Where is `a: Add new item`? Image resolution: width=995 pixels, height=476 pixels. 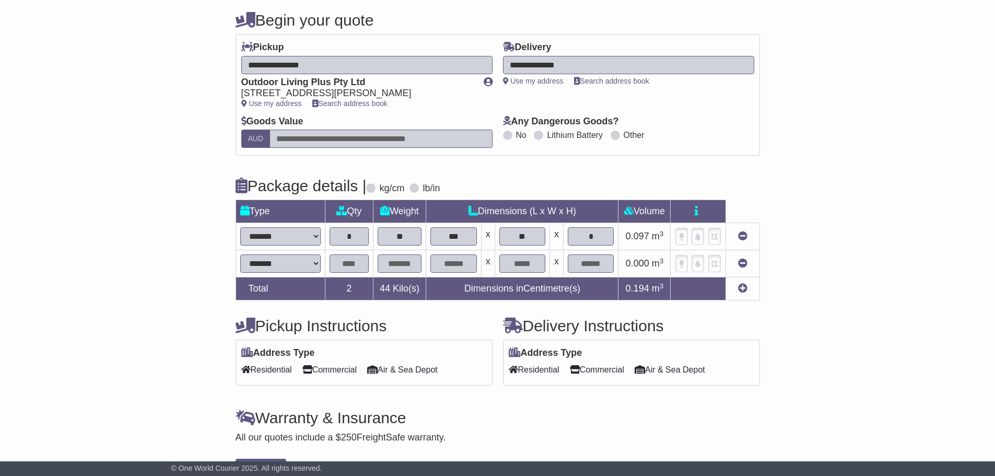 a: Add new item is located at coordinates (742, 288).